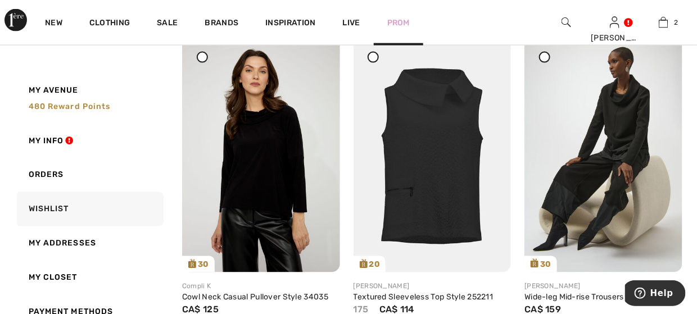  Describe the element at coordinates (222, 24) in the screenshot. I see `a: Brands` at that location.